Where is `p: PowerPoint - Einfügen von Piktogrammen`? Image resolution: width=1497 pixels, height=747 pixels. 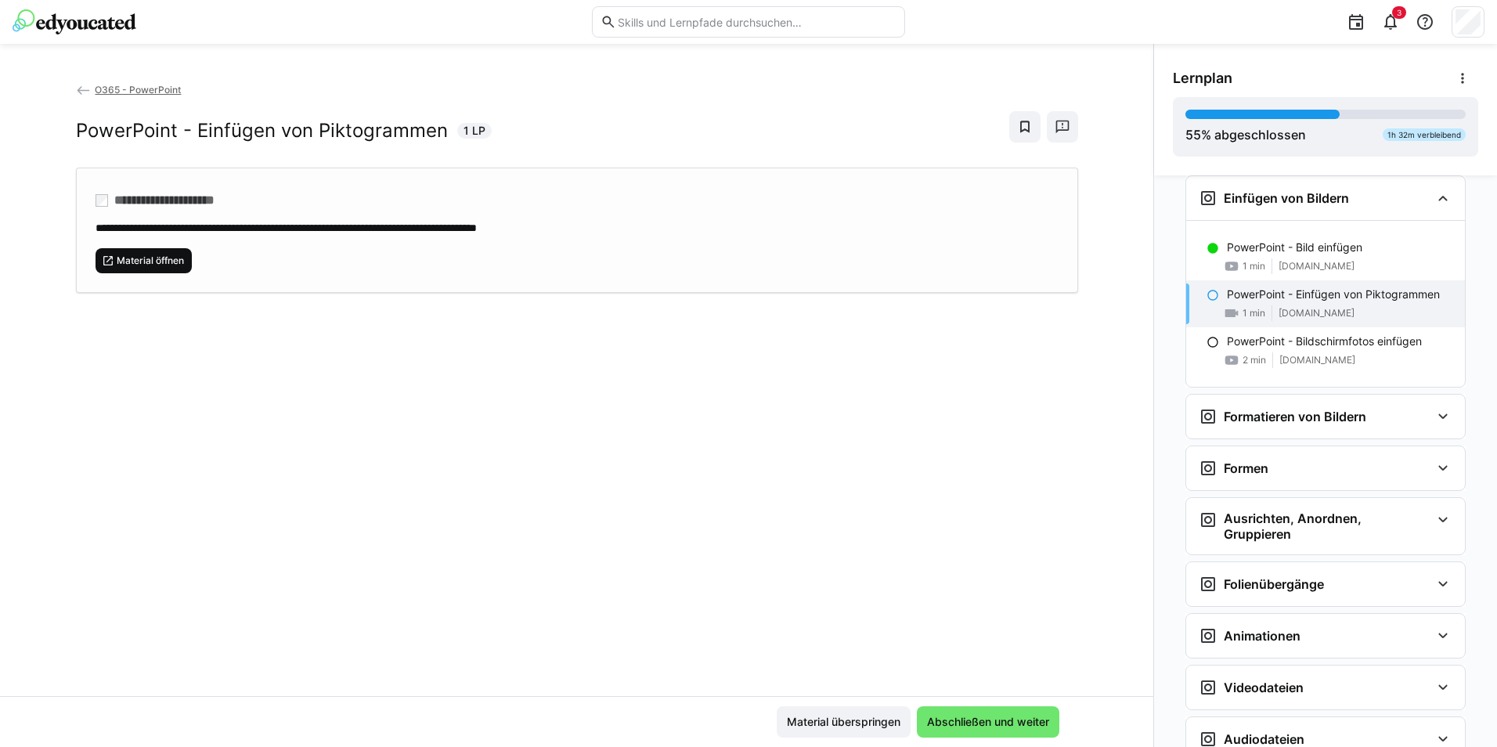
p: PowerPoint - Einfügen von Piktogrammen is located at coordinates (1333, 294).